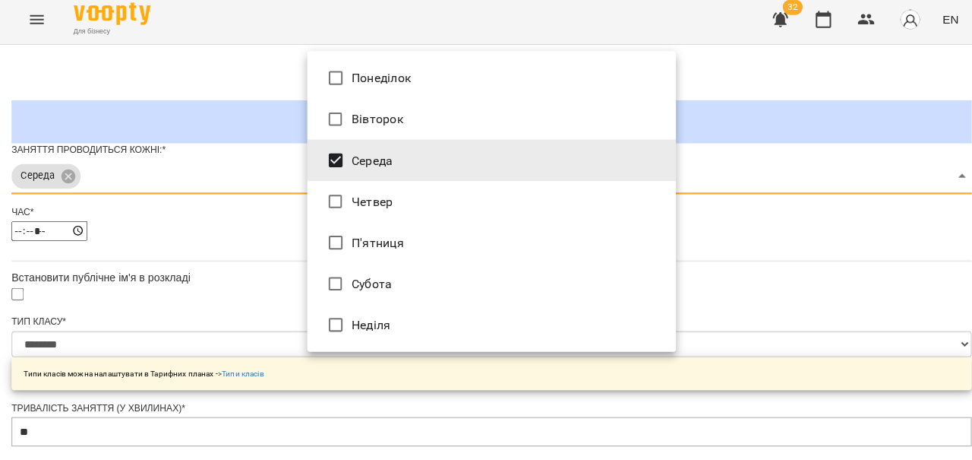  What do you see at coordinates (374, 245) in the screenshot?
I see `font: П'ятниця` at bounding box center [374, 245].